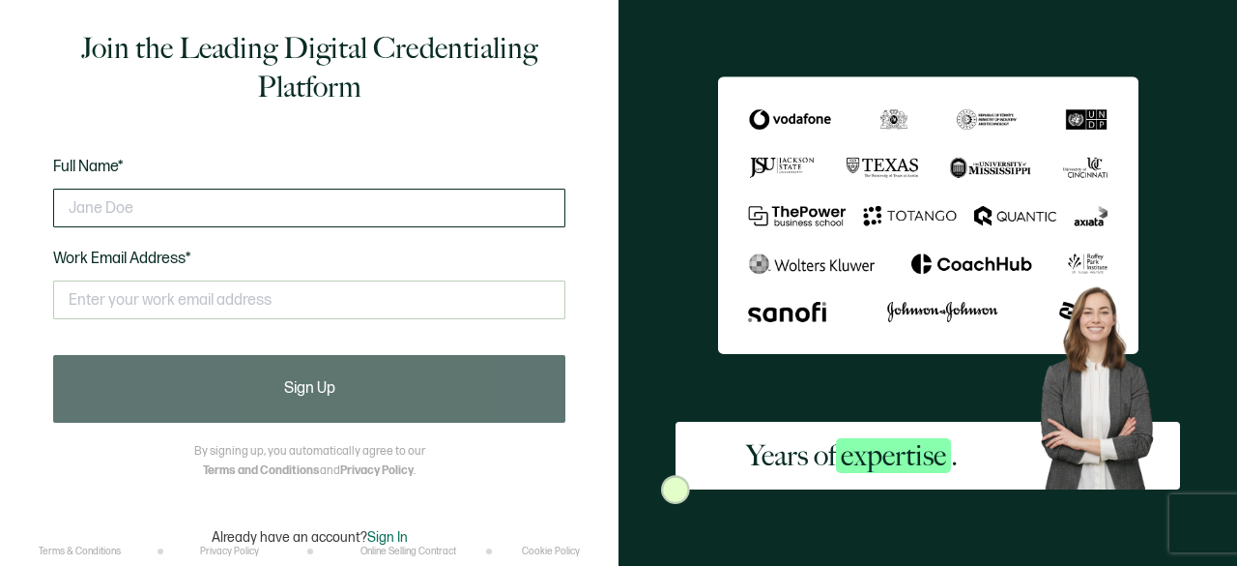  Describe the element at coordinates (309, 300) in the screenshot. I see `input: Enter your work email address` at that location.